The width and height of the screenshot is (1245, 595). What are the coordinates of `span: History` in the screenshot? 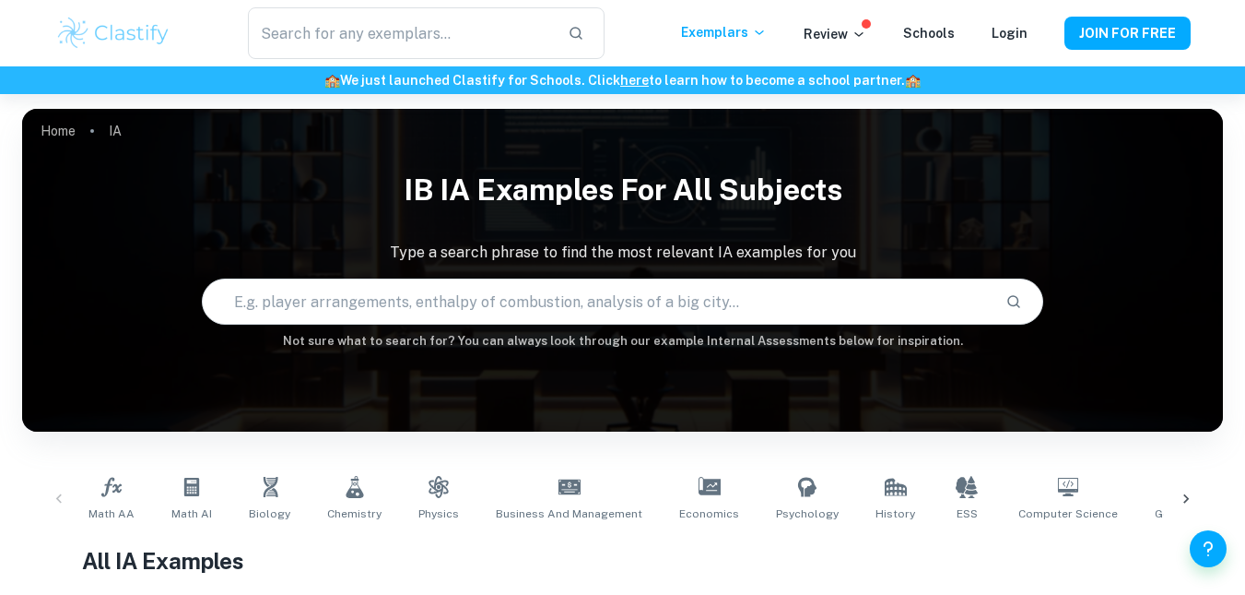 It's located at (895, 513).